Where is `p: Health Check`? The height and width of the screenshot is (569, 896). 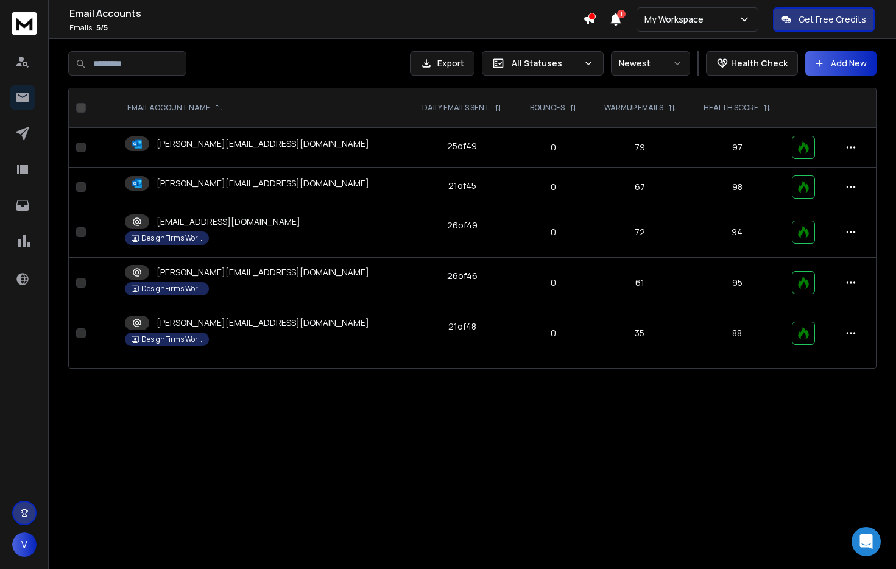 p: Health Check is located at coordinates (759, 63).